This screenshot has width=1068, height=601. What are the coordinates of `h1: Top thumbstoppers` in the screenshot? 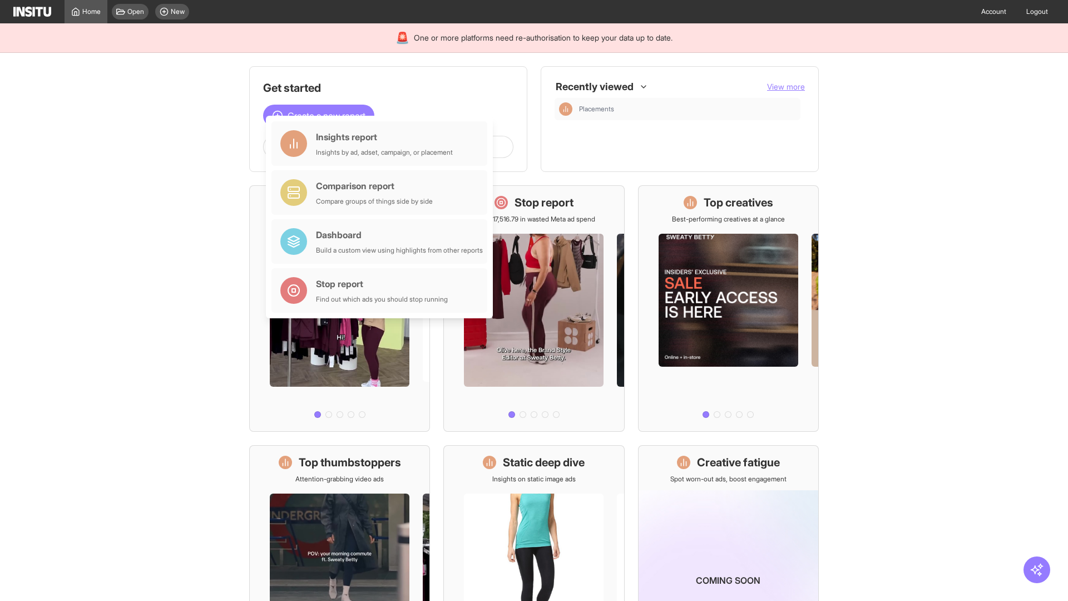 It's located at (350, 462).